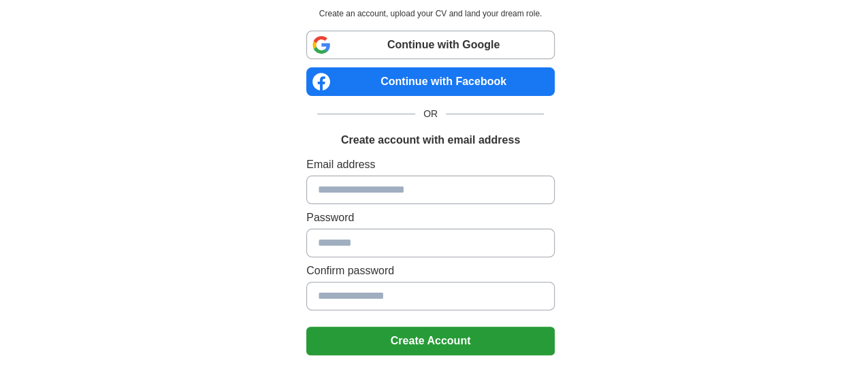 This screenshot has width=861, height=375. Describe the element at coordinates (430, 218) in the screenshot. I see `label: Password` at that location.